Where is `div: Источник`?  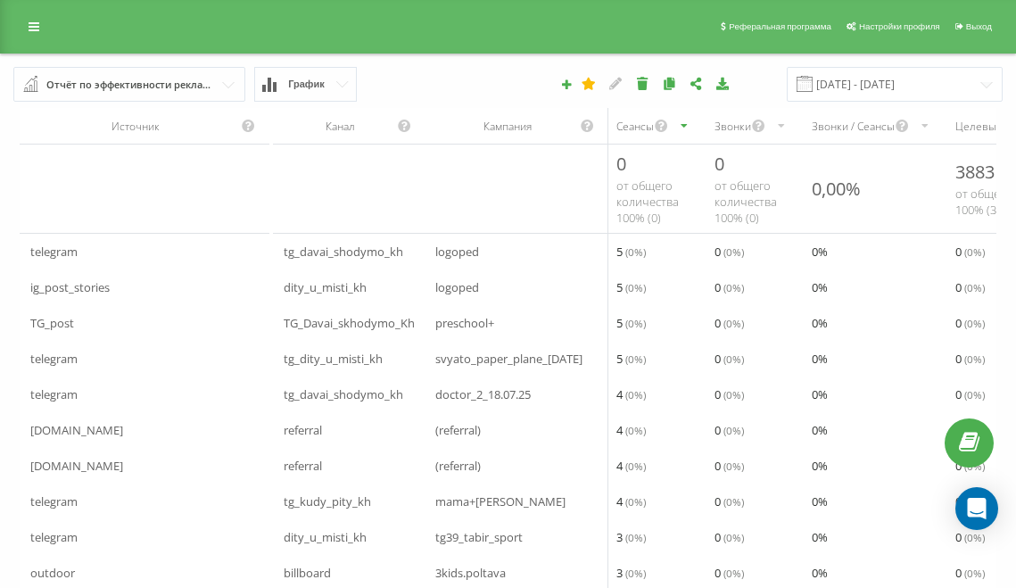 div: Источник is located at coordinates (136, 126).